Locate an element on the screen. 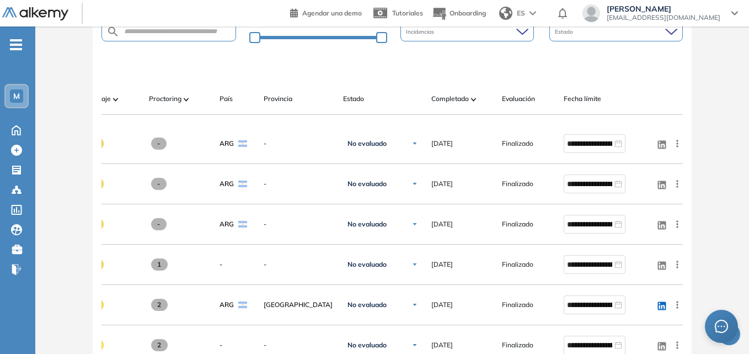 The height and width of the screenshot is (354, 749). span: Provincia is located at coordinates (278, 99).